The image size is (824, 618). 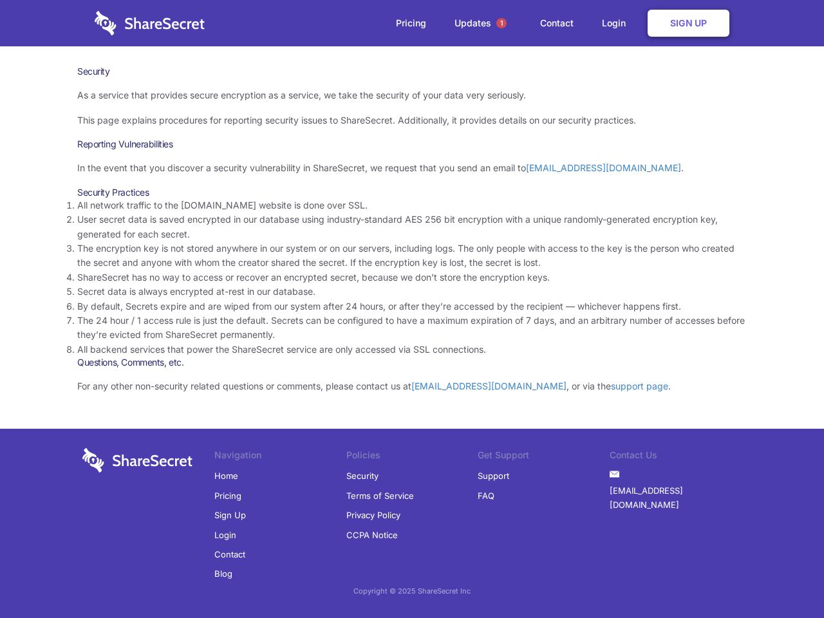 What do you see at coordinates (486, 496) in the screenshot?
I see `a: FAQ` at bounding box center [486, 496].